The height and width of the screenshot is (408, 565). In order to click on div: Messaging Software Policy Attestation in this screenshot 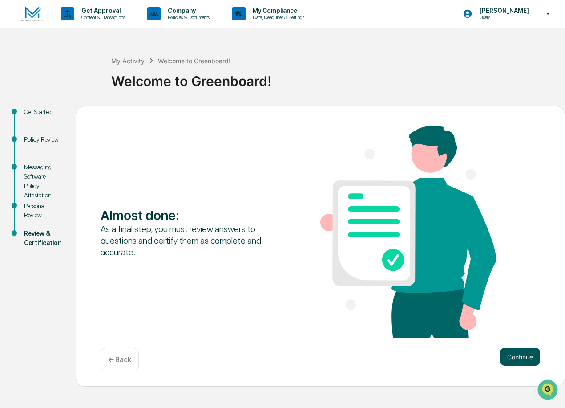, I will do `click(43, 181)`.